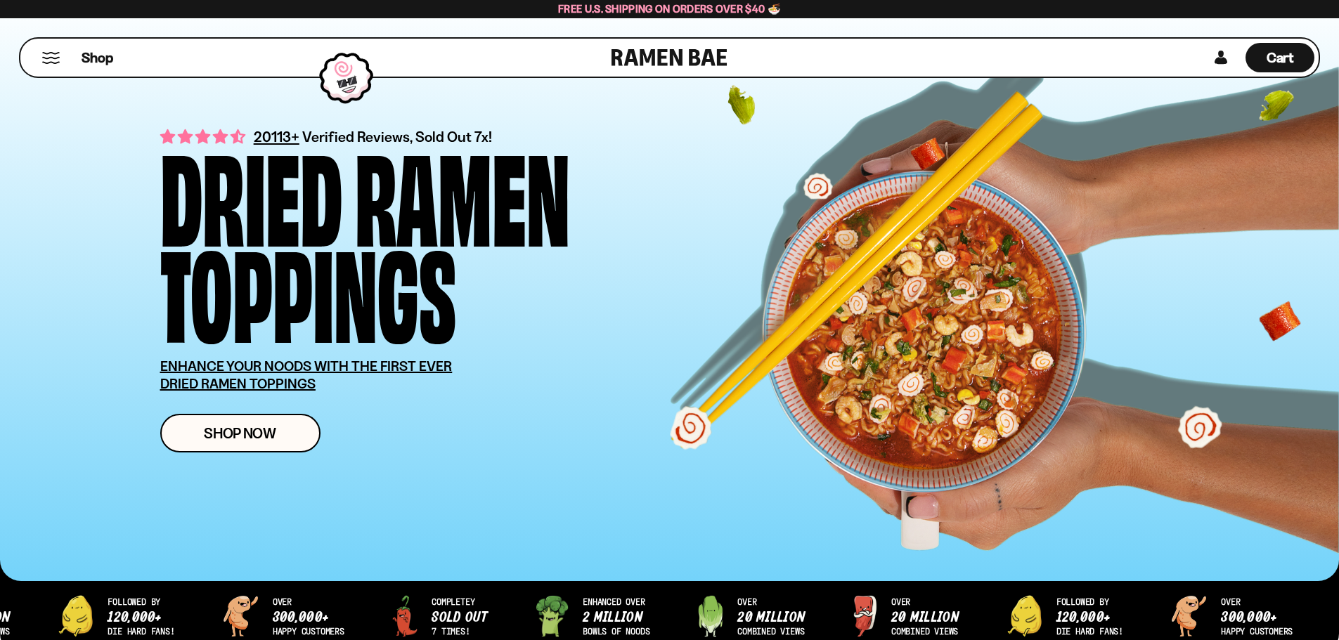  I want to click on a: Shop, so click(97, 58).